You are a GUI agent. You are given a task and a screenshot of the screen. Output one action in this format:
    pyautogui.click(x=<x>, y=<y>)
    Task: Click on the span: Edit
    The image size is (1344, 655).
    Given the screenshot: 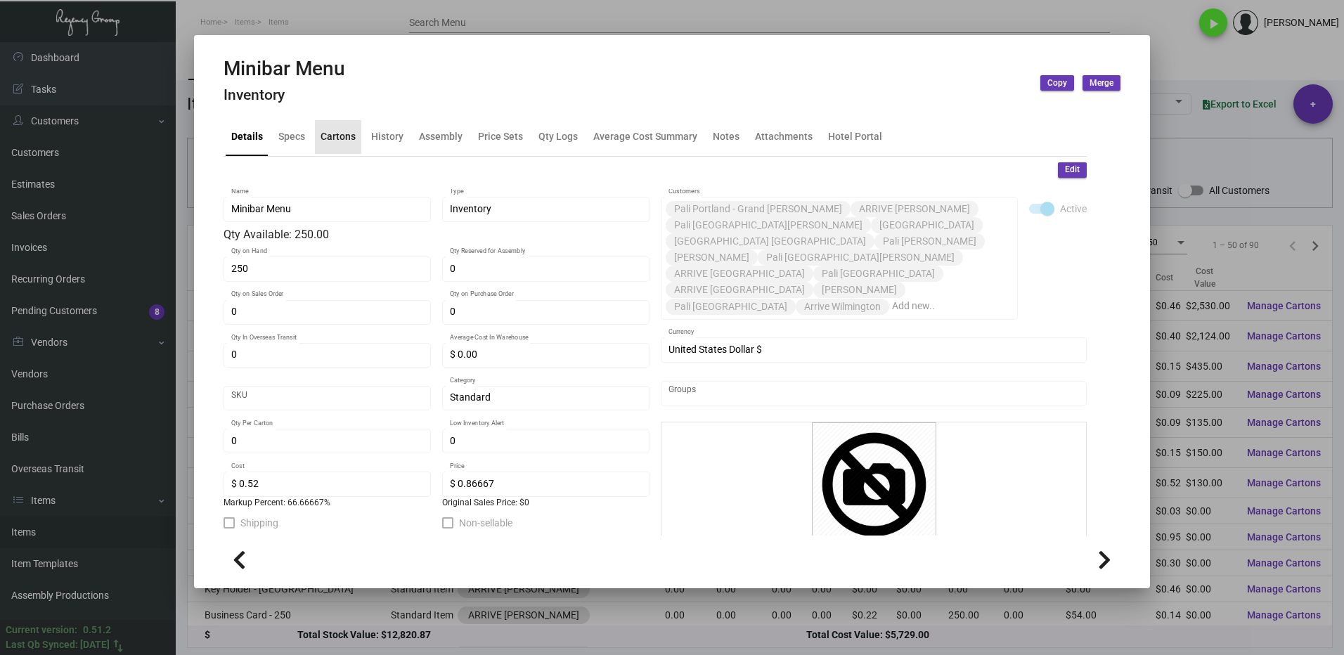 What is the action you would take?
    pyautogui.click(x=1072, y=169)
    